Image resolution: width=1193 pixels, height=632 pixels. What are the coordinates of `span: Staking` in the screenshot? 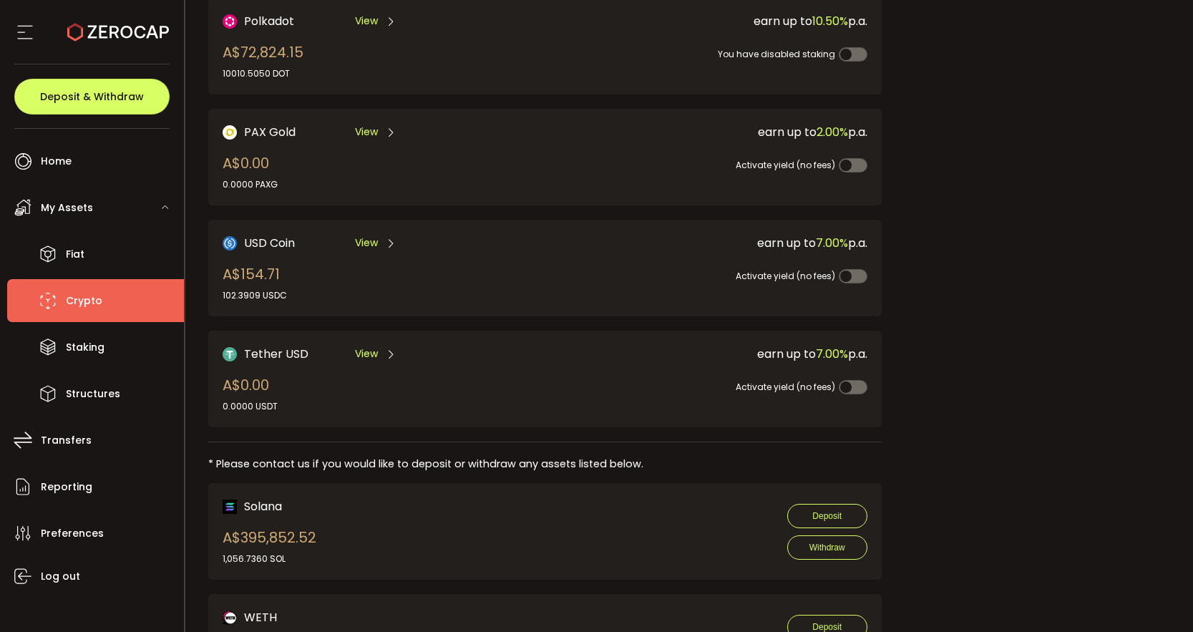 It's located at (85, 347).